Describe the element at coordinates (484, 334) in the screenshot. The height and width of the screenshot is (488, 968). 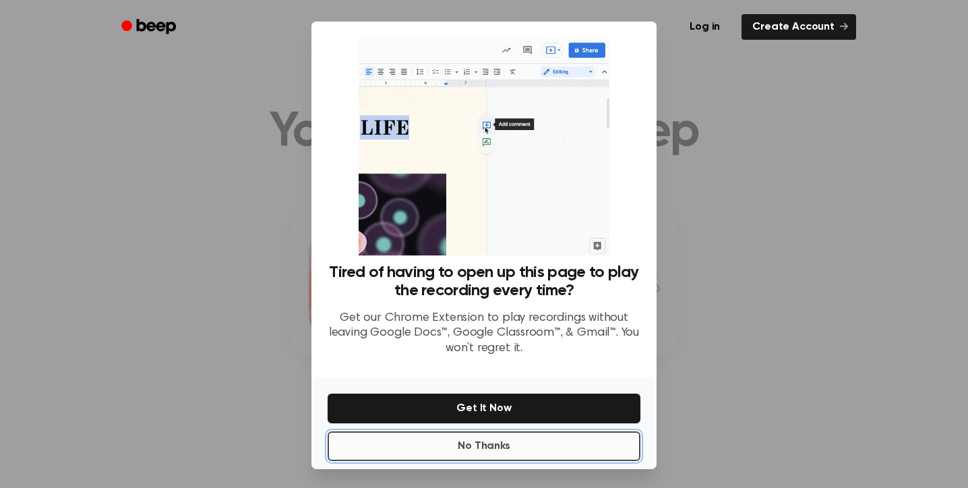
I see `p: Get our Chrome Extension to play recordings without leaving Google Docs™, Google Classroom™, & Gm...` at that location.